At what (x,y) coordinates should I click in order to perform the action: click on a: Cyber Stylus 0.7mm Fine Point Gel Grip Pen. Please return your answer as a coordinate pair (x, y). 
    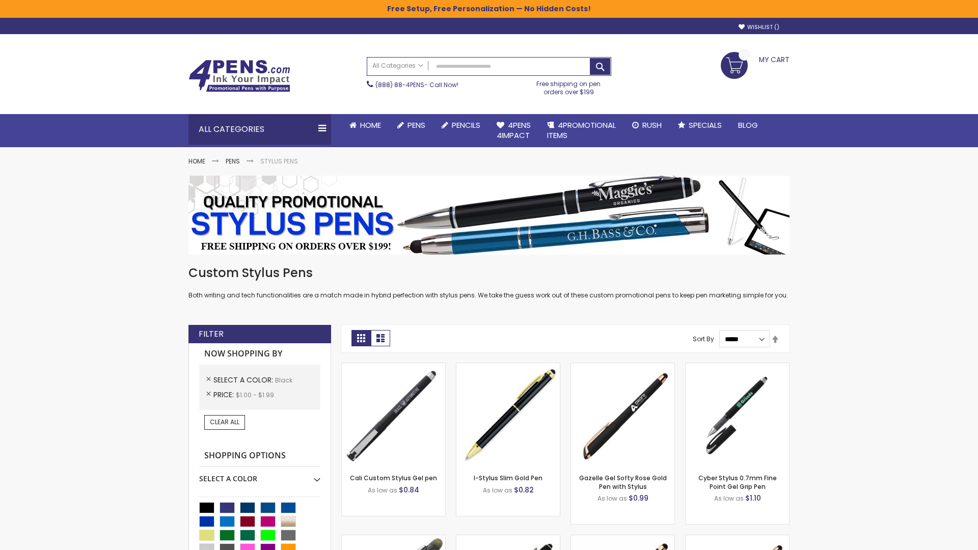
    Looking at the image, I should click on (738, 482).